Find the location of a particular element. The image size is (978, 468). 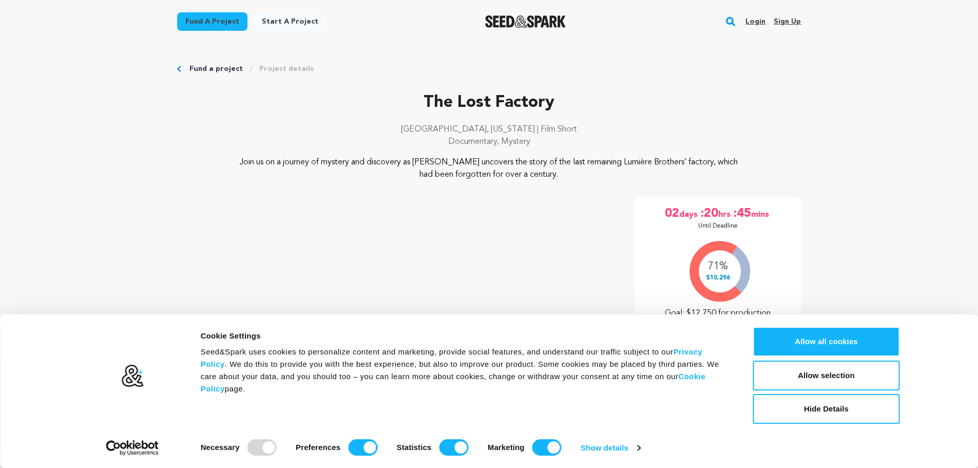

a: Seed&Spark Homepage is located at coordinates (525, 22).